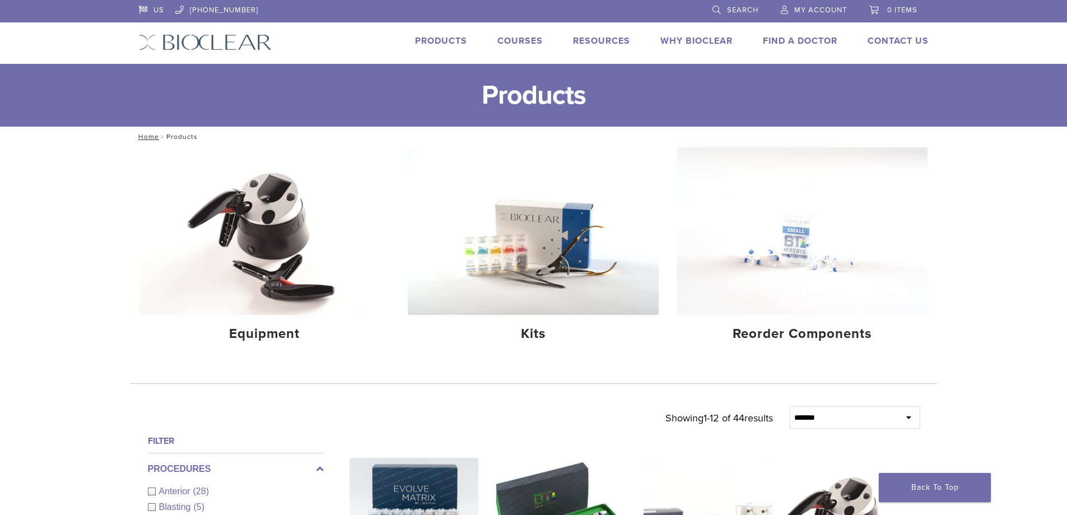  What do you see at coordinates (802, 231) in the screenshot?
I see `img: Reorder Components` at bounding box center [802, 231].